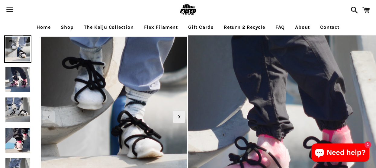 The height and width of the screenshot is (168, 376). Describe the element at coordinates (341, 153) in the screenshot. I see `inbox-online-store-chat: Shopify online store chat` at that location.